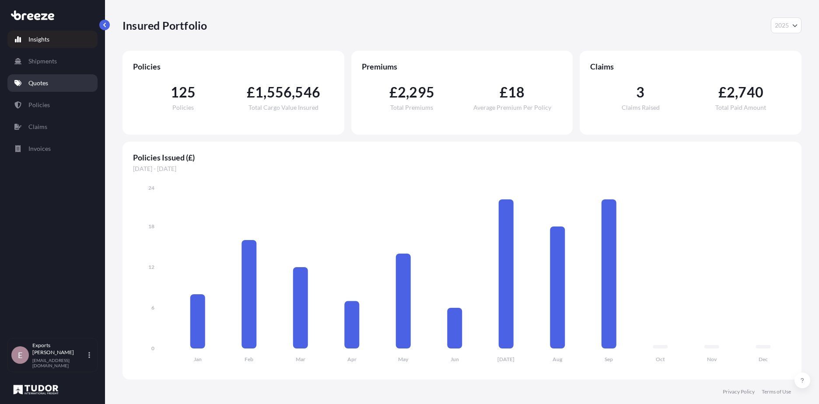 The width and height of the screenshot is (819, 404). Describe the element at coordinates (712, 359) in the screenshot. I see `tspan: Nov` at that location.